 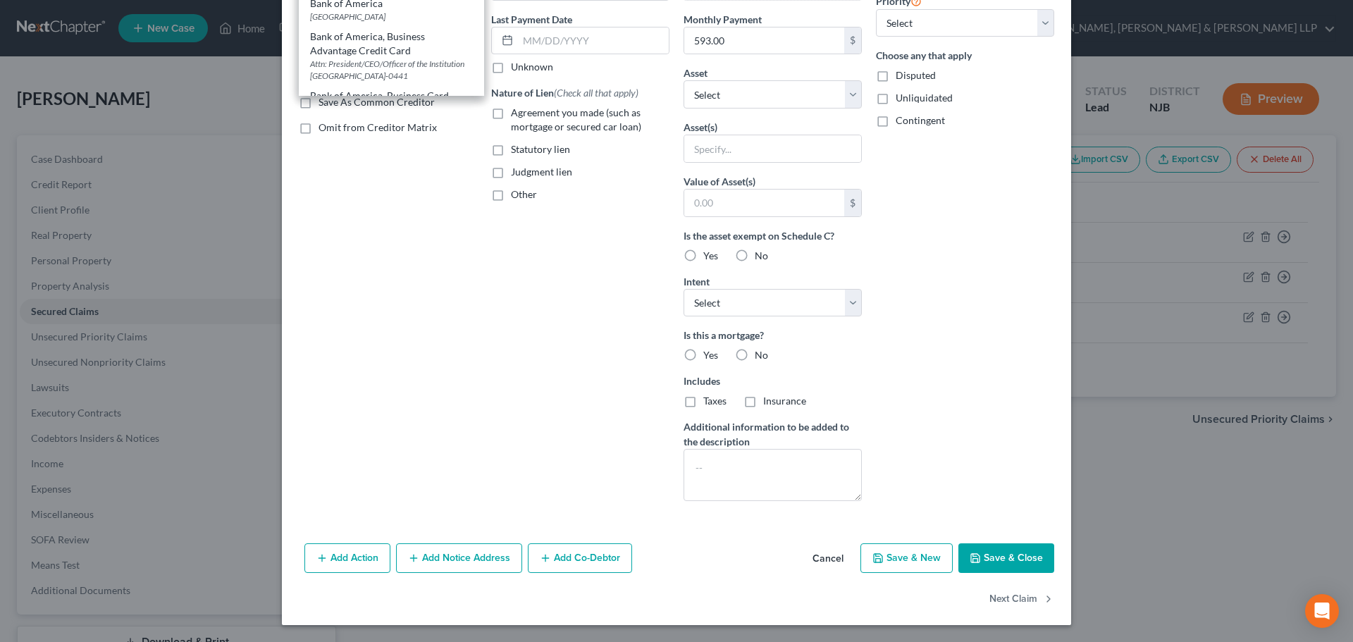 What do you see at coordinates (906, 558) in the screenshot?
I see `button: Save & New` at bounding box center [906, 558].